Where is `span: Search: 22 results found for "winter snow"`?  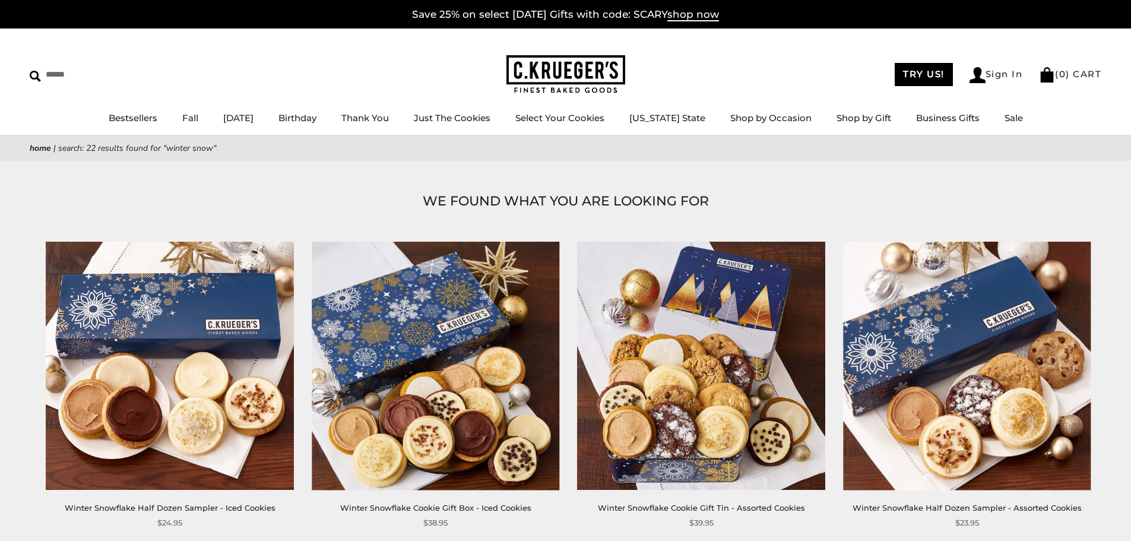
span: Search: 22 results found for "winter snow" is located at coordinates (137, 148).